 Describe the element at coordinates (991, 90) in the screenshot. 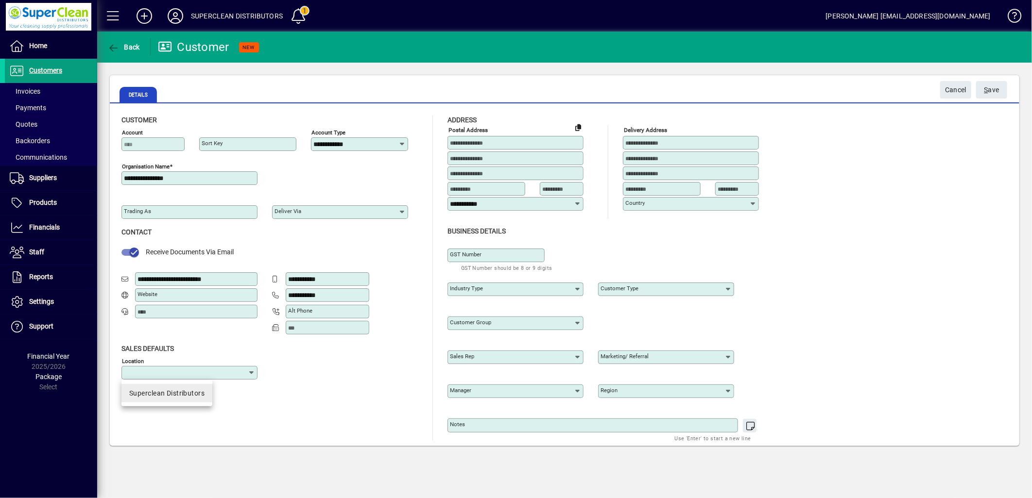

I see `span: ave` at that location.